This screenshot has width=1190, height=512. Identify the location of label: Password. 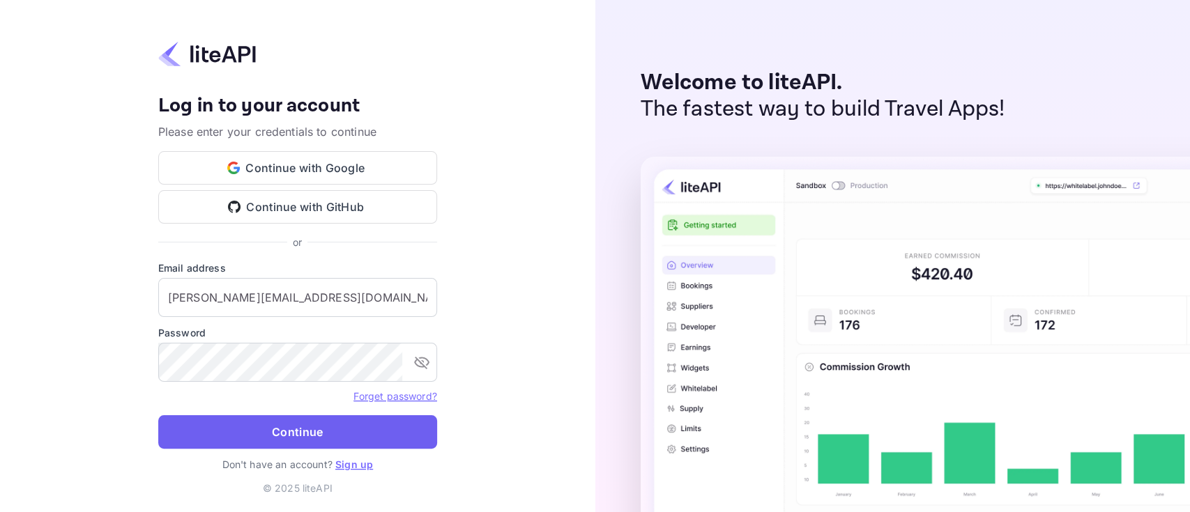
(298, 333).